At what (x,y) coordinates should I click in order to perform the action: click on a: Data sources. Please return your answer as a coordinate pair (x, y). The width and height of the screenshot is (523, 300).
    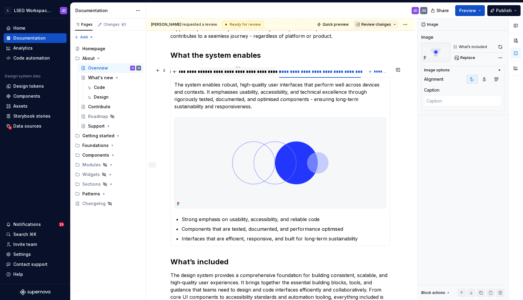
    Looking at the image, I should click on (35, 126).